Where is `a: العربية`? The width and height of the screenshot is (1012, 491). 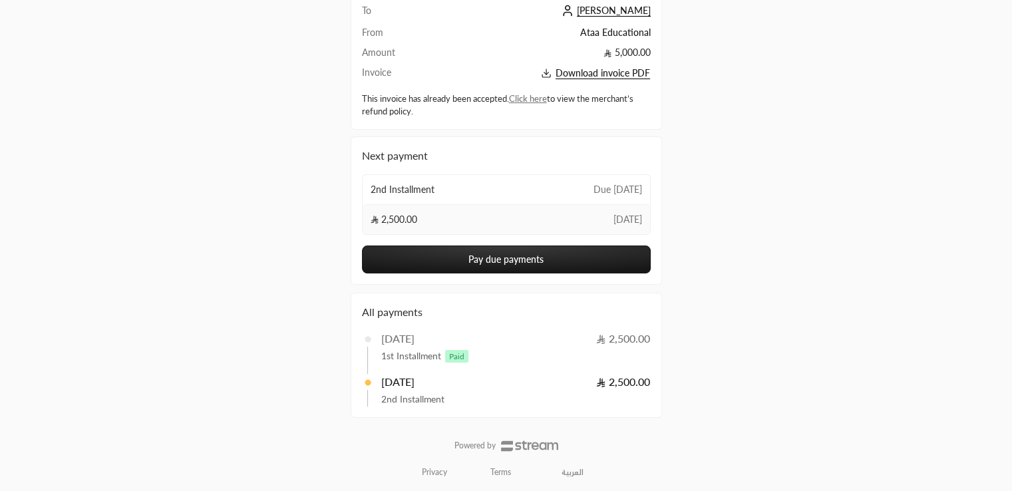
a: العربية is located at coordinates (572, 473).